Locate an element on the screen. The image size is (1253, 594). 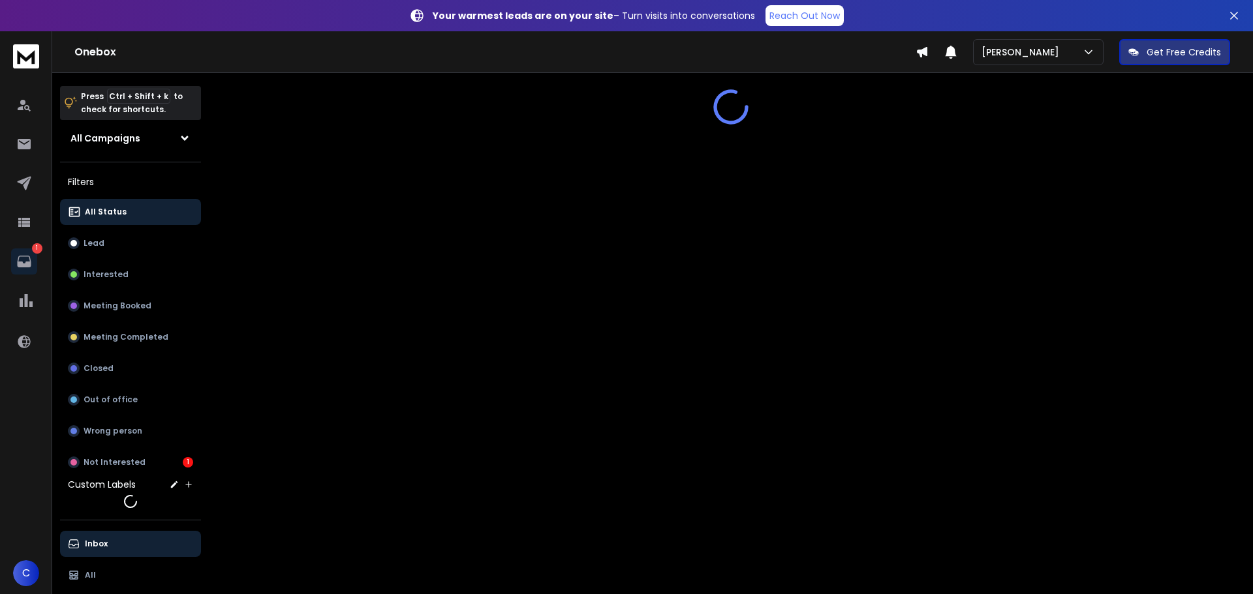
button: Inbox is located at coordinates (131, 544).